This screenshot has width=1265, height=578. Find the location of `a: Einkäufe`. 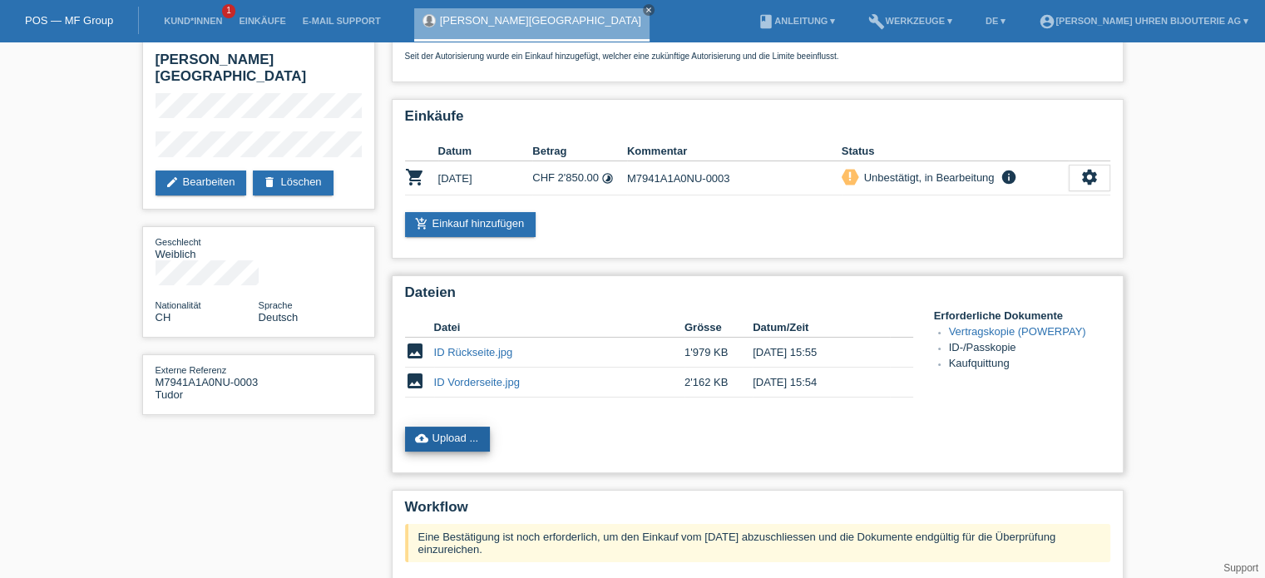

a: Einkäufe is located at coordinates (262, 21).